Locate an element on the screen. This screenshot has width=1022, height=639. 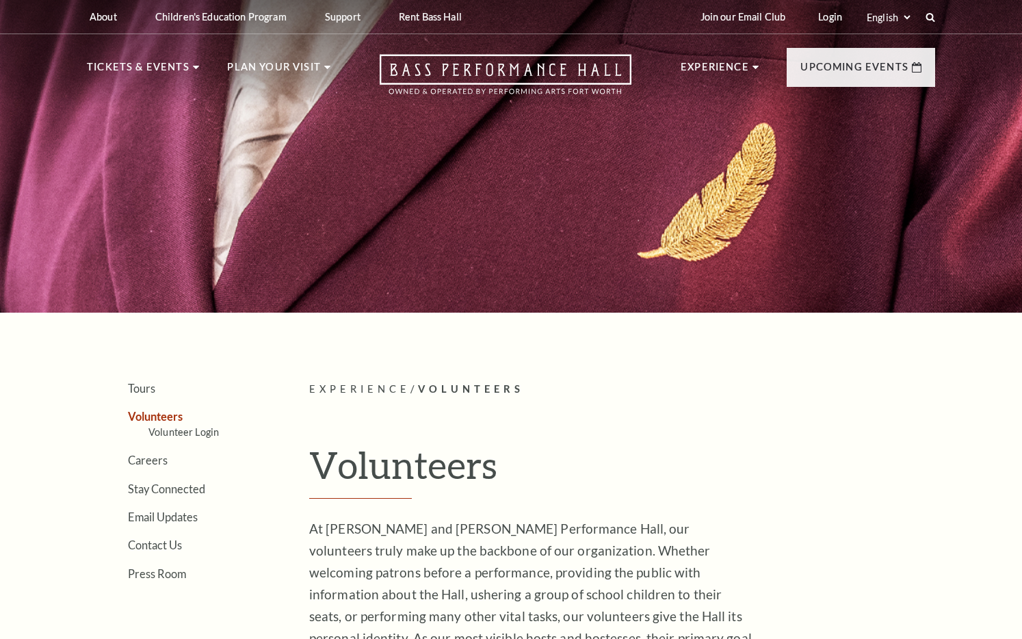
p: About is located at coordinates (103, 16).